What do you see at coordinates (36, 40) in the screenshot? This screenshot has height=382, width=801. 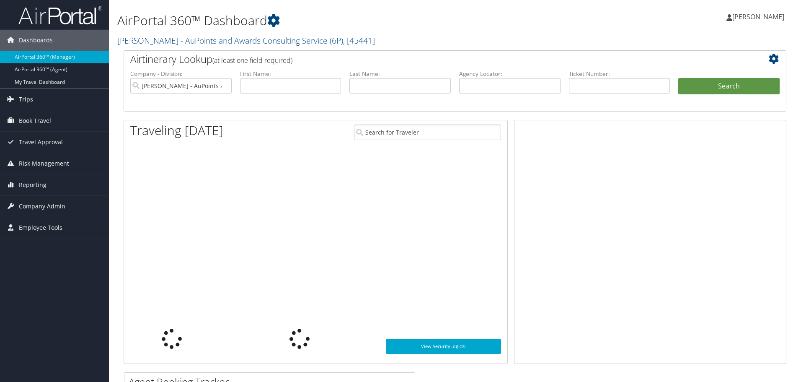 I see `span: Dashboards` at bounding box center [36, 40].